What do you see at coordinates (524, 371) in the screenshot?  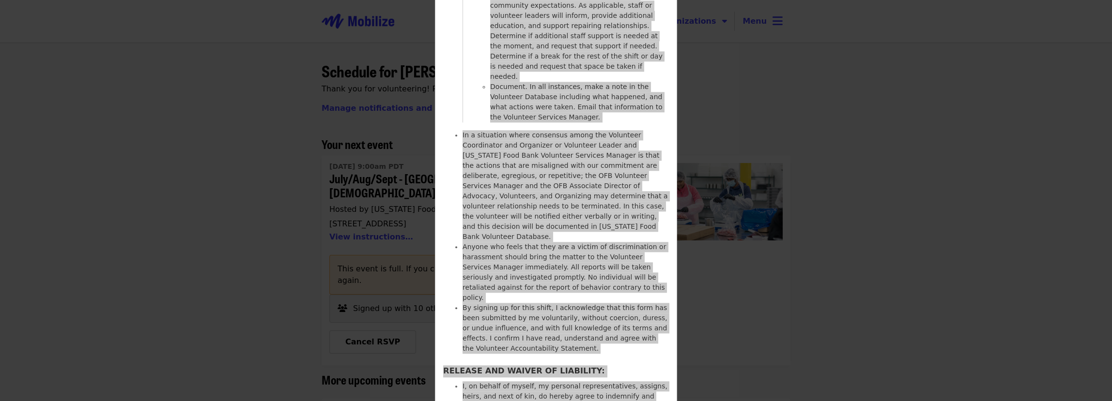 I see `strong: RELEASE AND WAIVER OF LIABILITY:` at bounding box center [524, 371].